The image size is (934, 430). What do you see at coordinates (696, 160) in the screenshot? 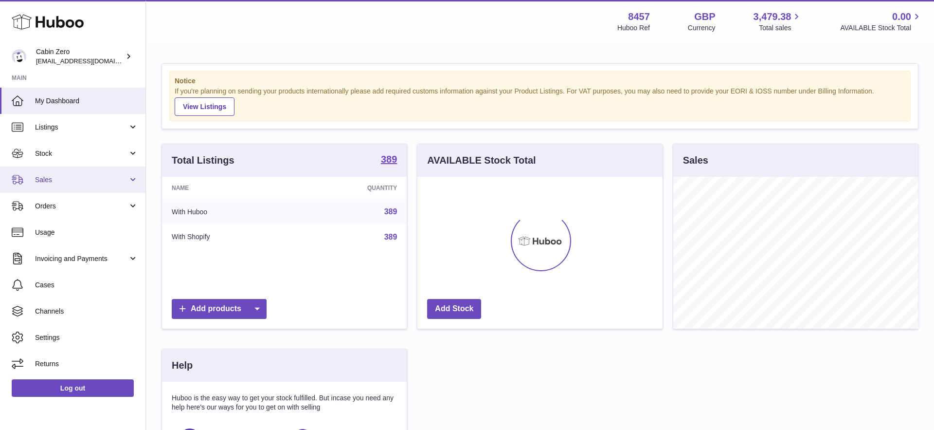
I see `h3: Sales` at bounding box center [696, 160].